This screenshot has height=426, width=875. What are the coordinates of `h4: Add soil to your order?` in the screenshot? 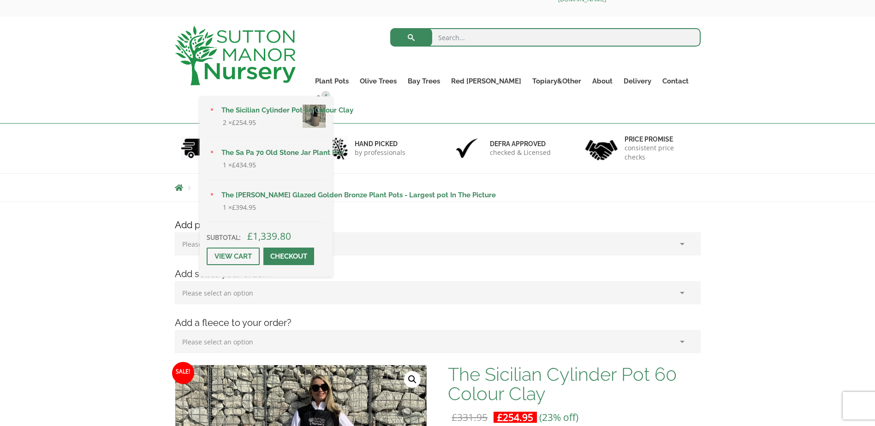 It's located at (438, 274).